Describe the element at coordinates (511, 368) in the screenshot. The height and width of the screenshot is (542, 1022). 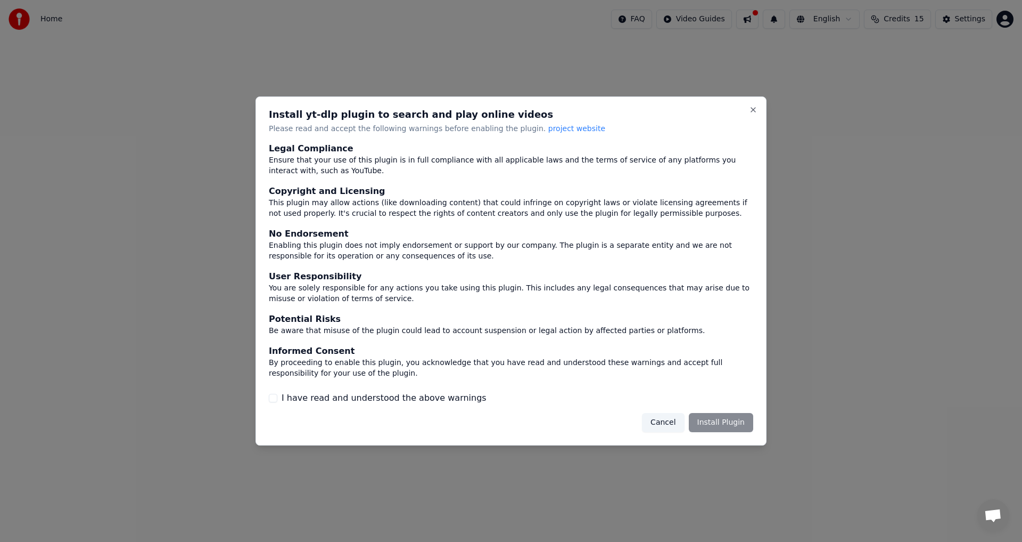
I see `div: By proceeding to enable this plugin, you acknowledge that you have read and understood these warn...` at that location.